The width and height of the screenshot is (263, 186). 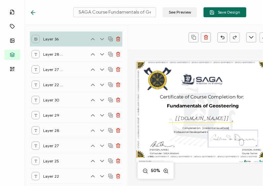 I want to click on span: Layer 30, so click(x=53, y=100).